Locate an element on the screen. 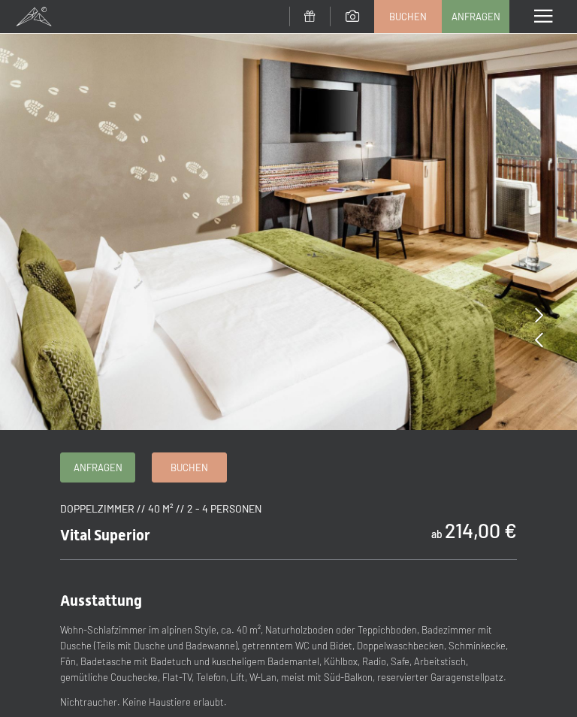 This screenshot has width=577, height=717. span: Ausstattung is located at coordinates (101, 600).